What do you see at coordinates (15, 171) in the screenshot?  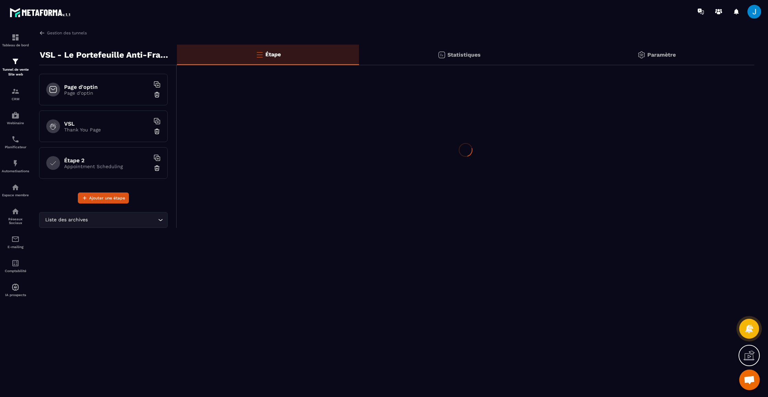 I see `p: Automatisations` at bounding box center [15, 171].